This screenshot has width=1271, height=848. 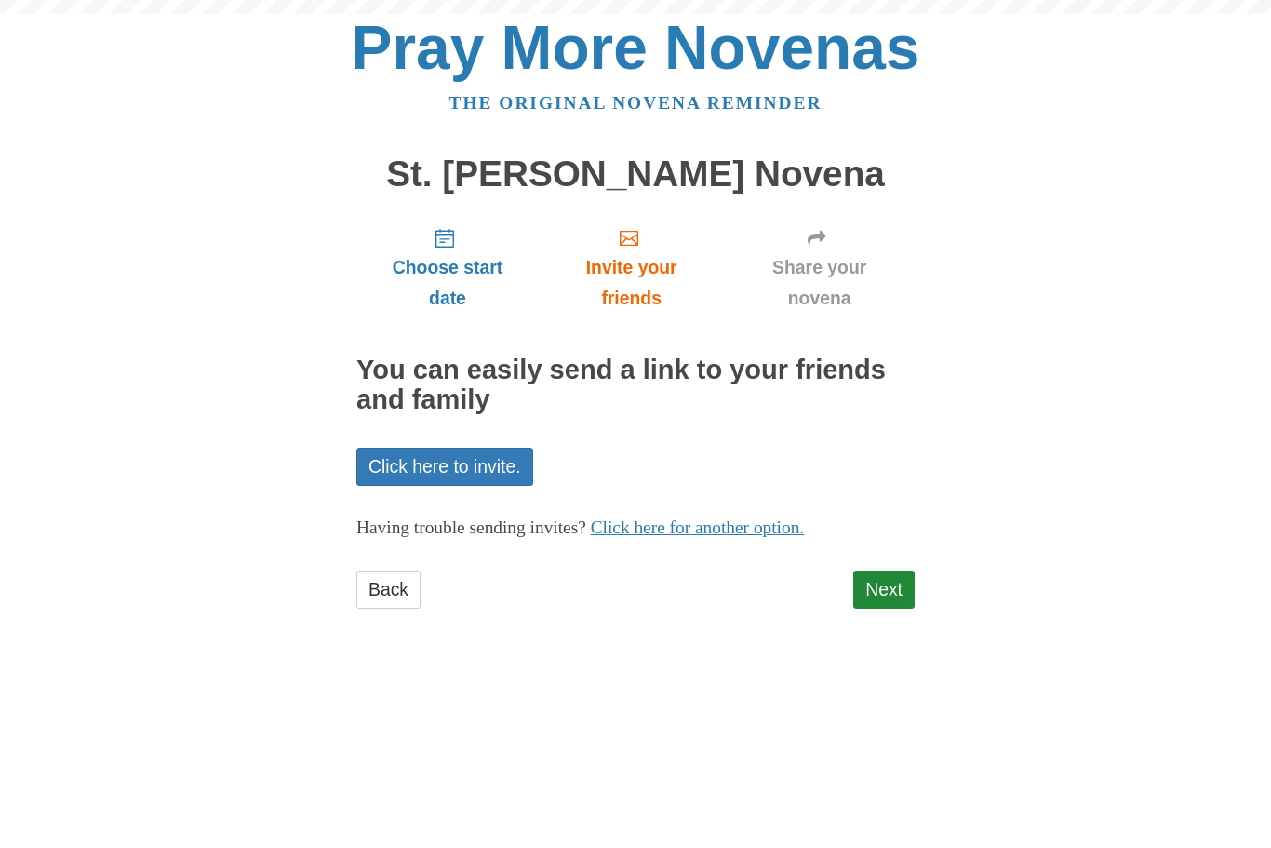 I want to click on a: Invite your friends, so click(x=631, y=267).